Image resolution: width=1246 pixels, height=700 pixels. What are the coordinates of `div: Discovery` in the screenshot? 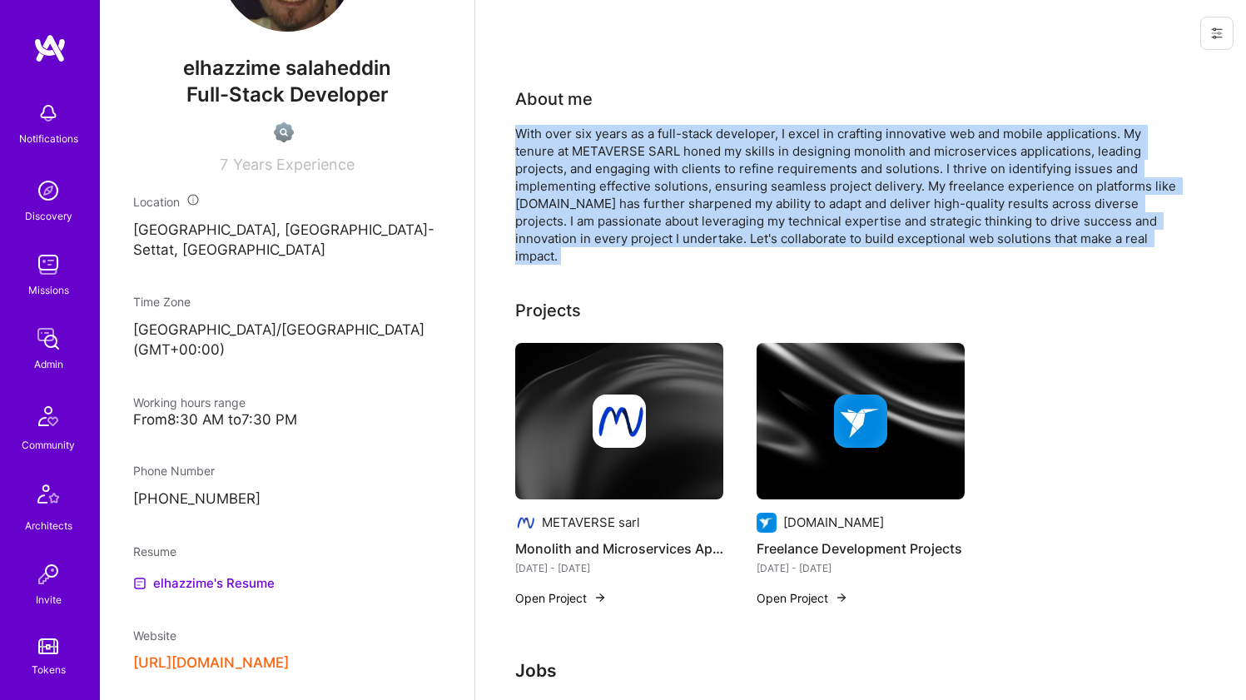 It's located at (48, 216).